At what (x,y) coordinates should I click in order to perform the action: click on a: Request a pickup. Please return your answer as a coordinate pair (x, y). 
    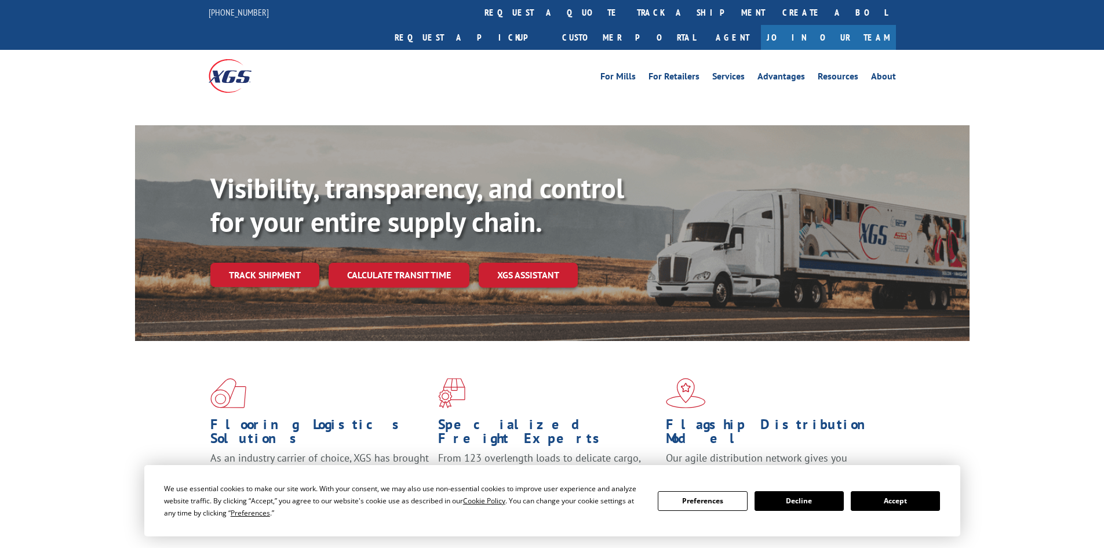
    Looking at the image, I should click on (469, 37).